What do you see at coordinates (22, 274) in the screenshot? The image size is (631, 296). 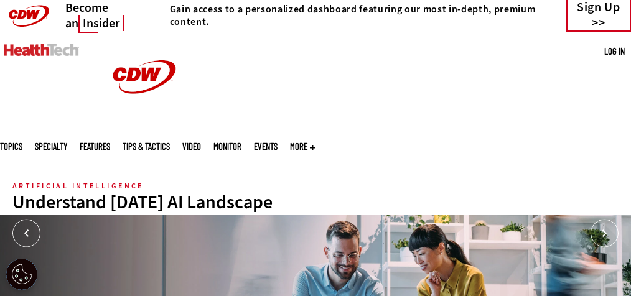 I see `div: Cookie Settings` at bounding box center [22, 274].